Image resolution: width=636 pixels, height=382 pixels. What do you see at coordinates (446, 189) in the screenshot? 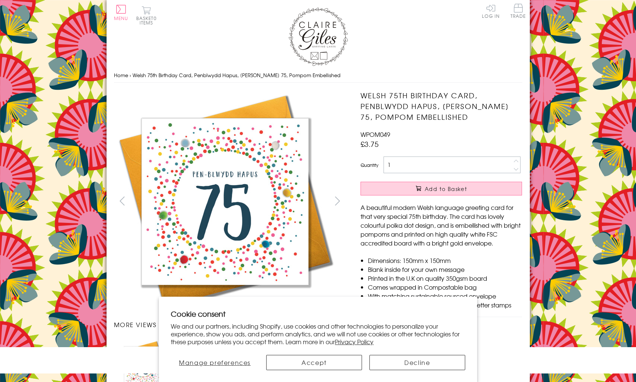
I see `span: Add to Basket` at bounding box center [446, 189].